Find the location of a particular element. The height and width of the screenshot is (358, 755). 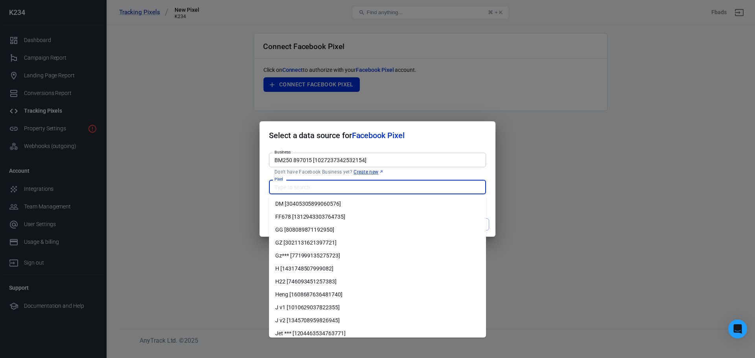

li: FF678 [1312943303764735] is located at coordinates (377, 217).